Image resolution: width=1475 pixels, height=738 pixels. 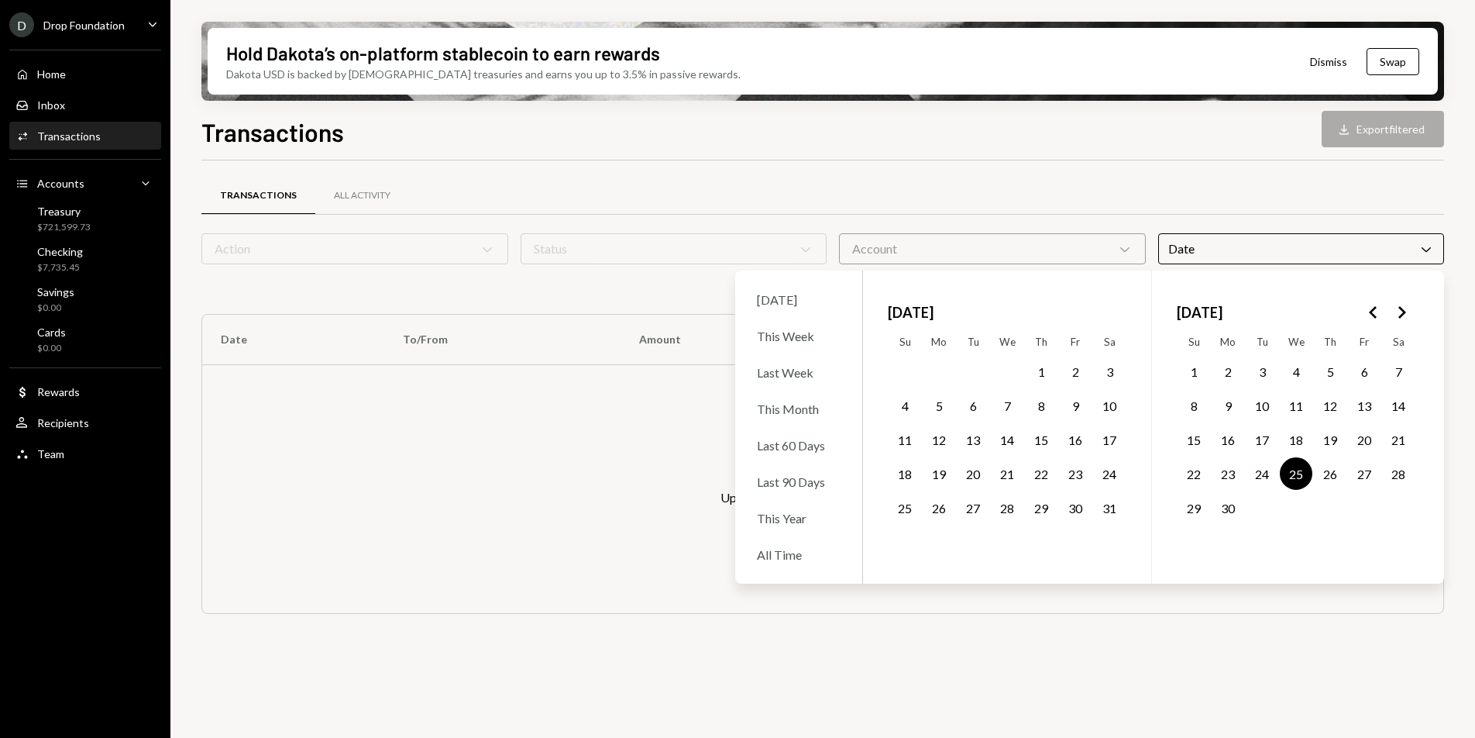 I want to click on a: Home, so click(x=85, y=74).